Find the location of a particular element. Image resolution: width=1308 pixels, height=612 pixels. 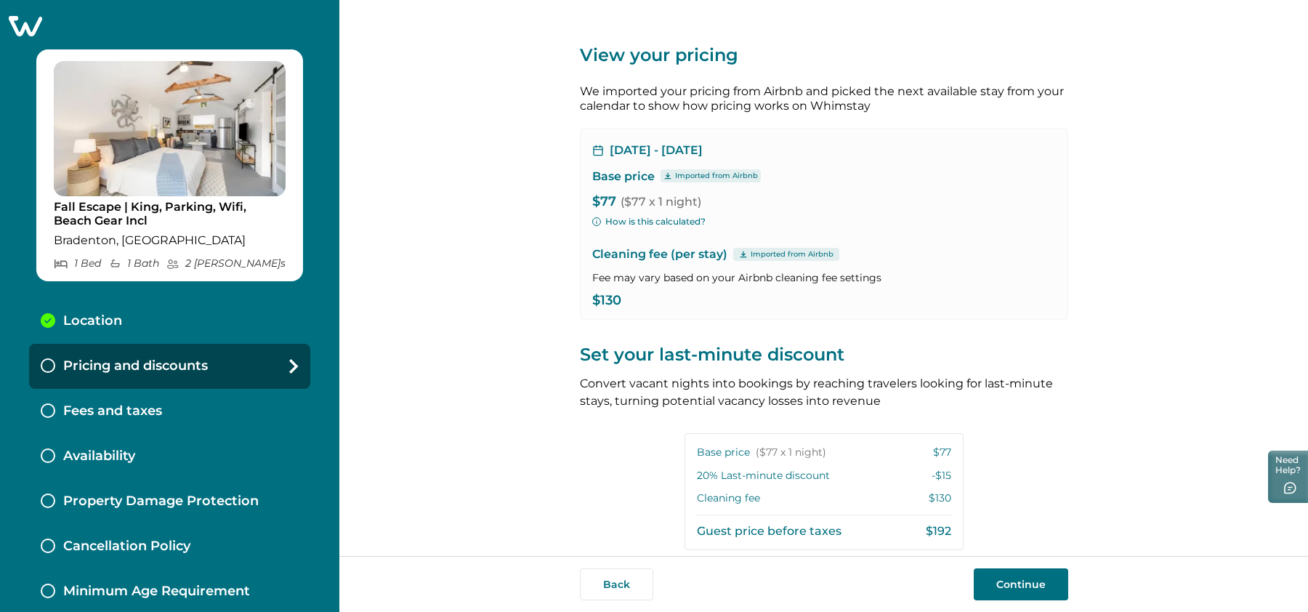

p: Guest price before taxes is located at coordinates (769, 531).